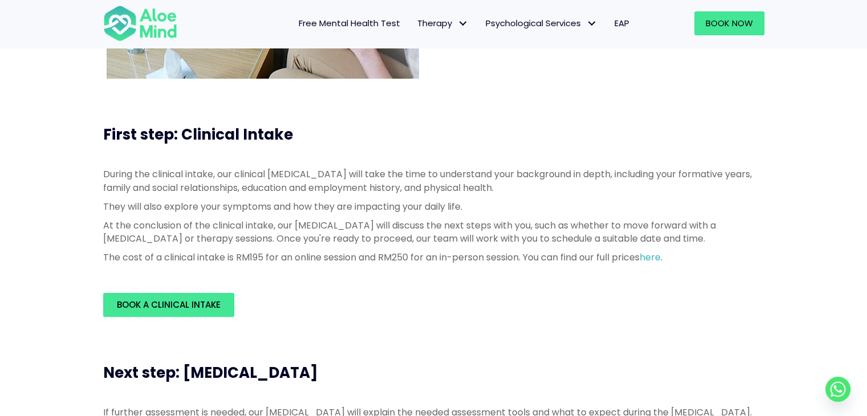  What do you see at coordinates (541, 23) in the screenshot?
I see `a: Psychological ServicesPsychological Services: submenu` at bounding box center [541, 23].